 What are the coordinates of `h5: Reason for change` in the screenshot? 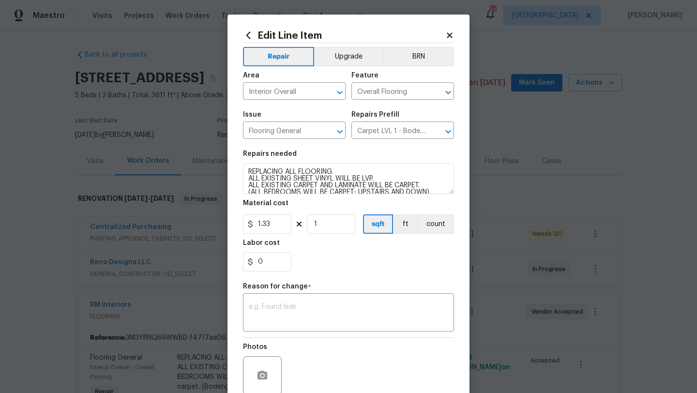 It's located at (276, 287).